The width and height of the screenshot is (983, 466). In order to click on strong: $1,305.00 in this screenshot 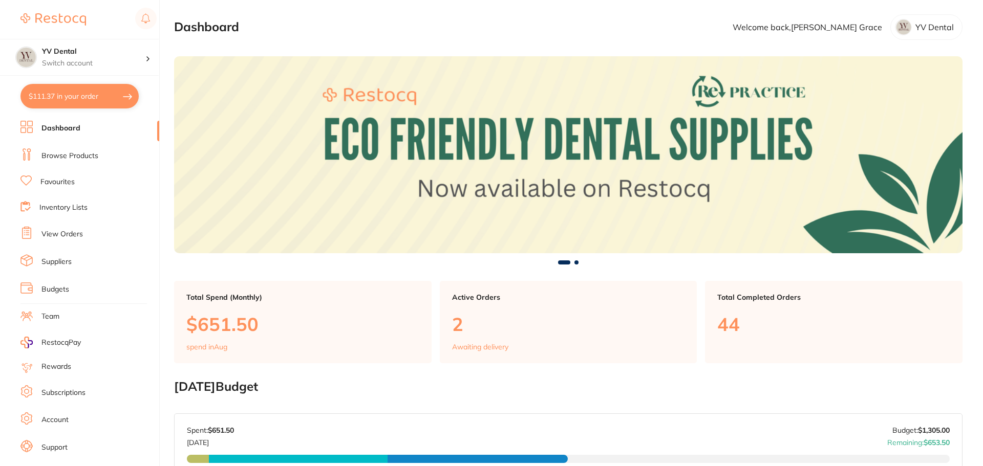, I will do `click(934, 431)`.